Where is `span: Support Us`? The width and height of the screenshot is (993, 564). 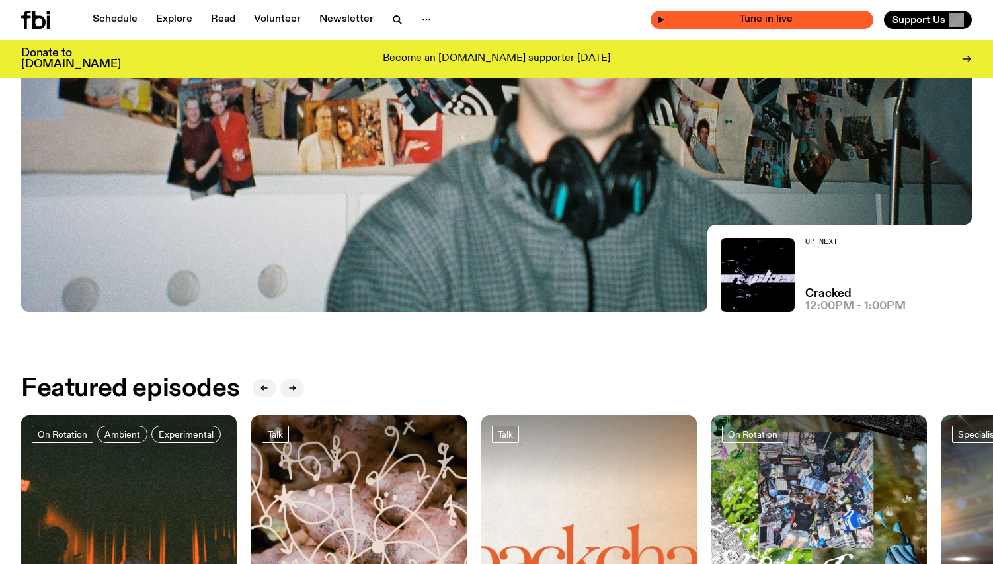 span: Support Us is located at coordinates (918, 20).